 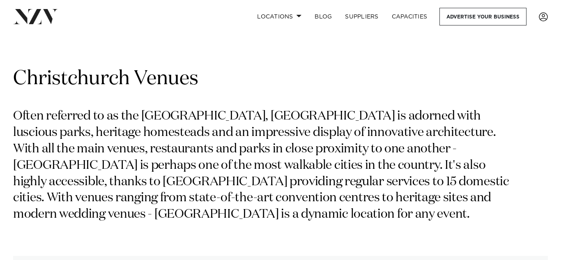 What do you see at coordinates (409, 16) in the screenshot?
I see `a: Capacities` at bounding box center [409, 16].